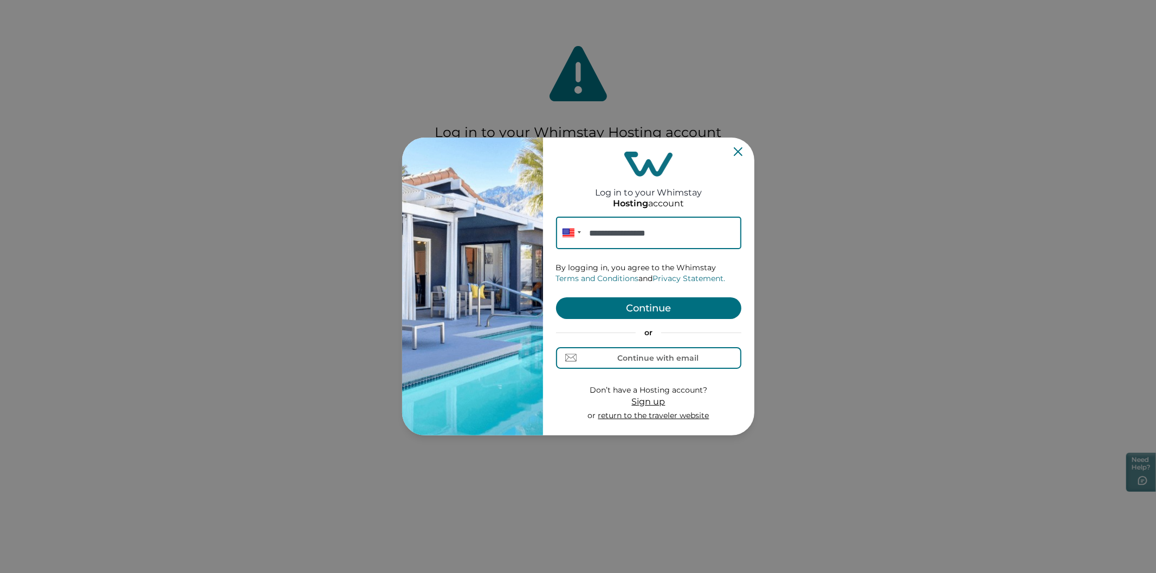 The height and width of the screenshot is (573, 1156). I want to click on button: Continue with email, so click(649, 358).